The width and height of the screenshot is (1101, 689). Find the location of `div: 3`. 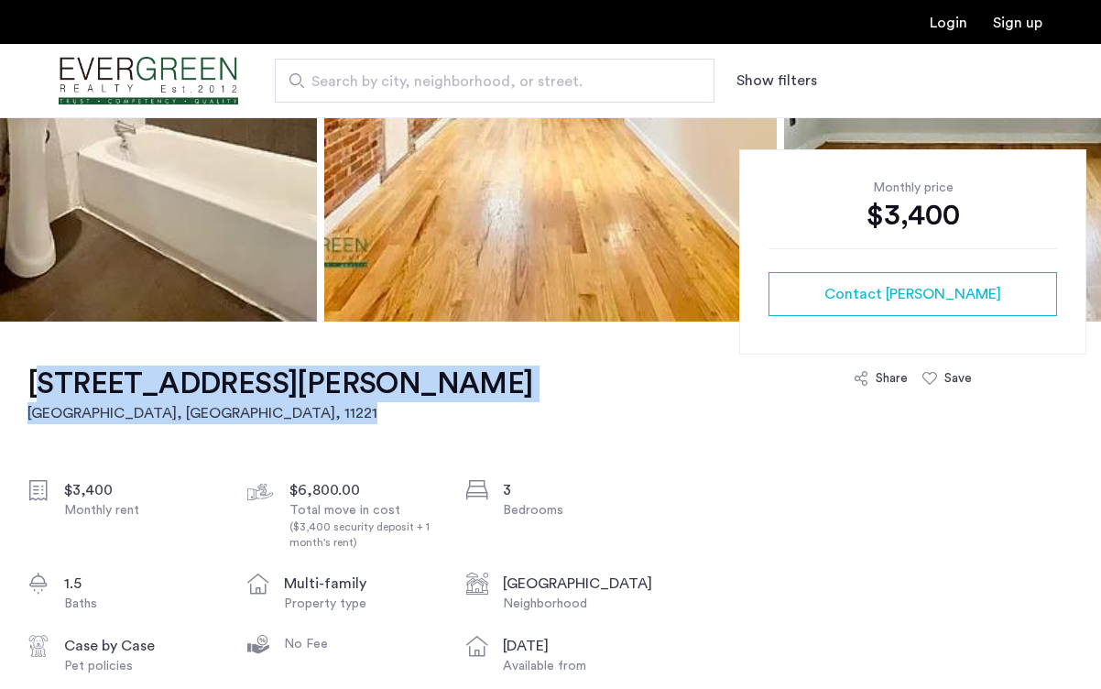

div: 3 is located at coordinates (580, 490).